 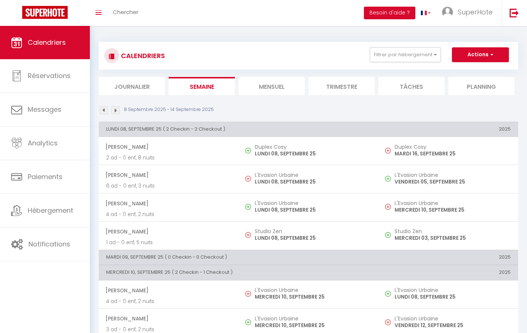 I want to click on img: logout, so click(x=514, y=13).